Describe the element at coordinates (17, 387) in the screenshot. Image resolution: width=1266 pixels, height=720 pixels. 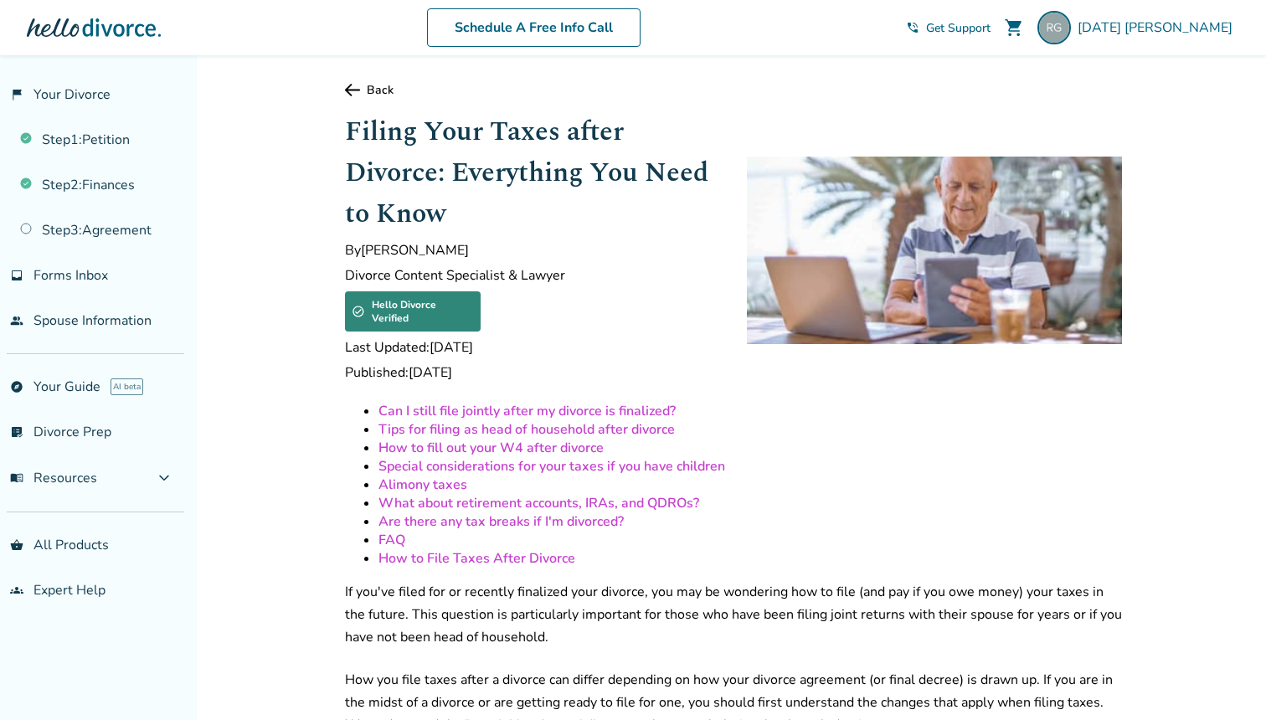
I see `span: explore` at that location.